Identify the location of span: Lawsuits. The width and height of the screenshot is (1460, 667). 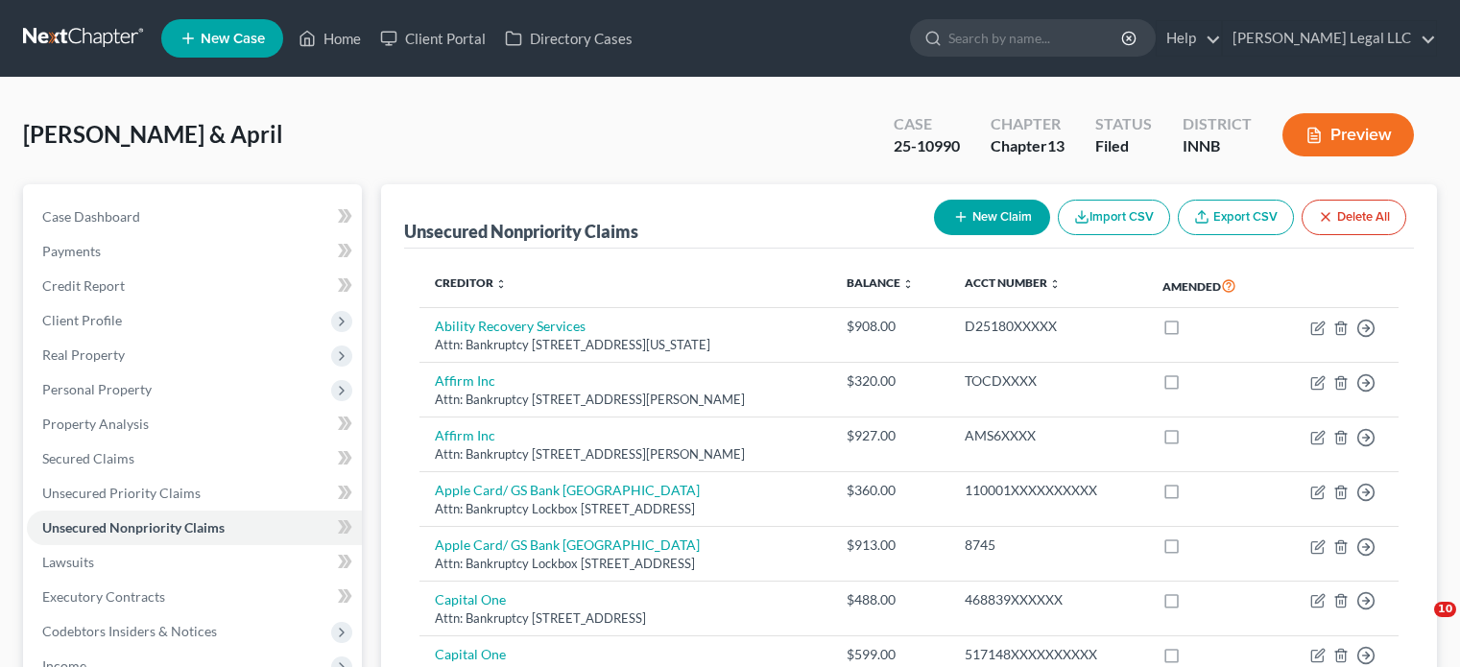
(68, 562).